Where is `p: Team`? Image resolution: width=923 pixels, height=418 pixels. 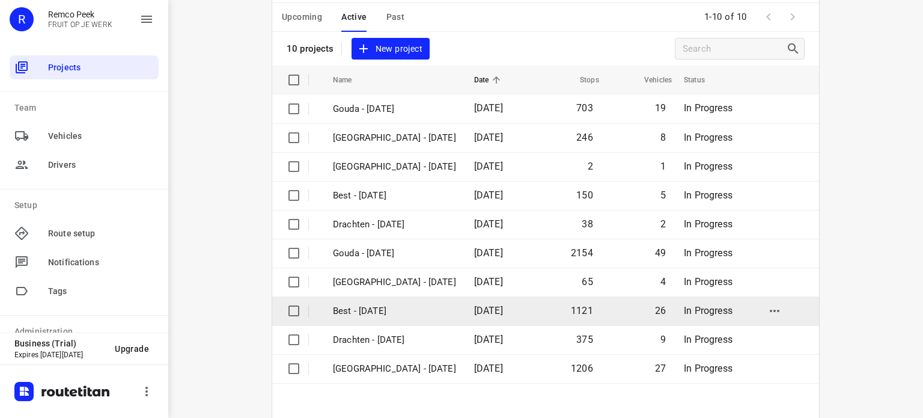
p: Team is located at coordinates (87, 108).